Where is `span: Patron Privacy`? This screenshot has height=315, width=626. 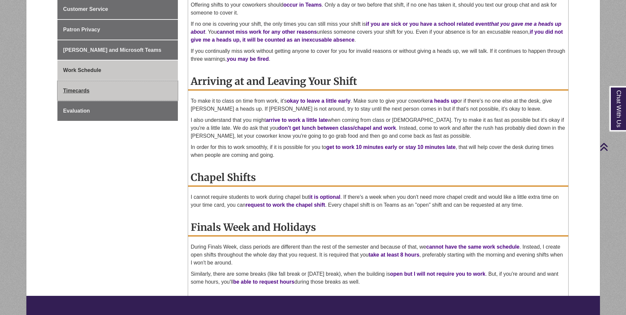 span: Patron Privacy is located at coordinates (82, 29).